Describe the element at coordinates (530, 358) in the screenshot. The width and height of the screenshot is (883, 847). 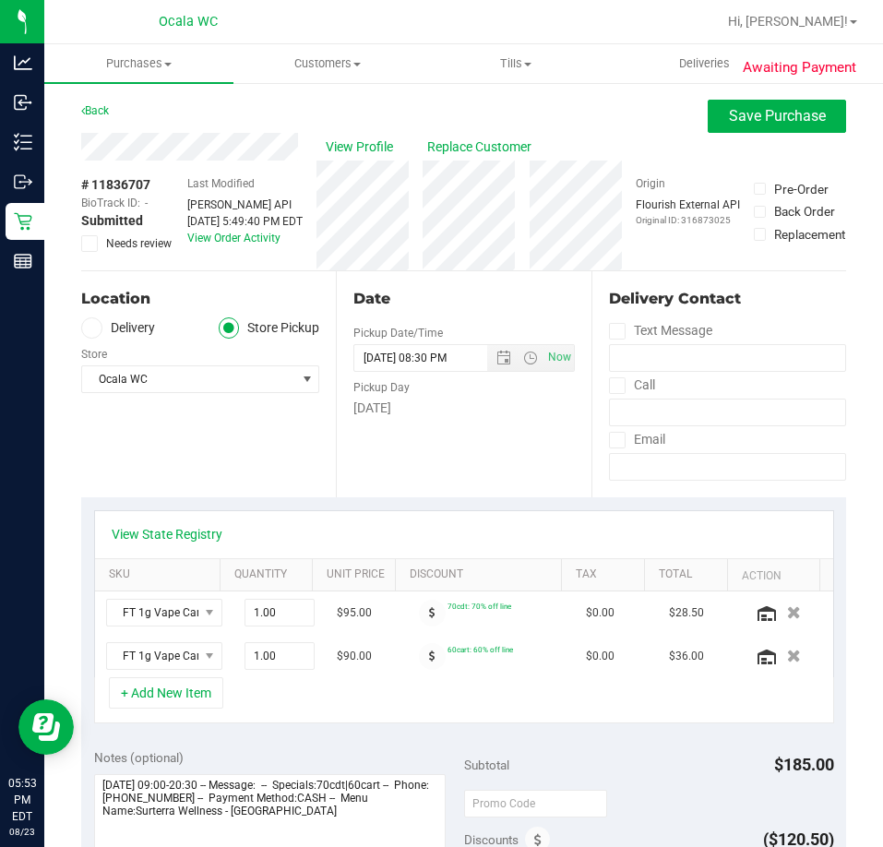
I see `span: Open the time view` at that location.